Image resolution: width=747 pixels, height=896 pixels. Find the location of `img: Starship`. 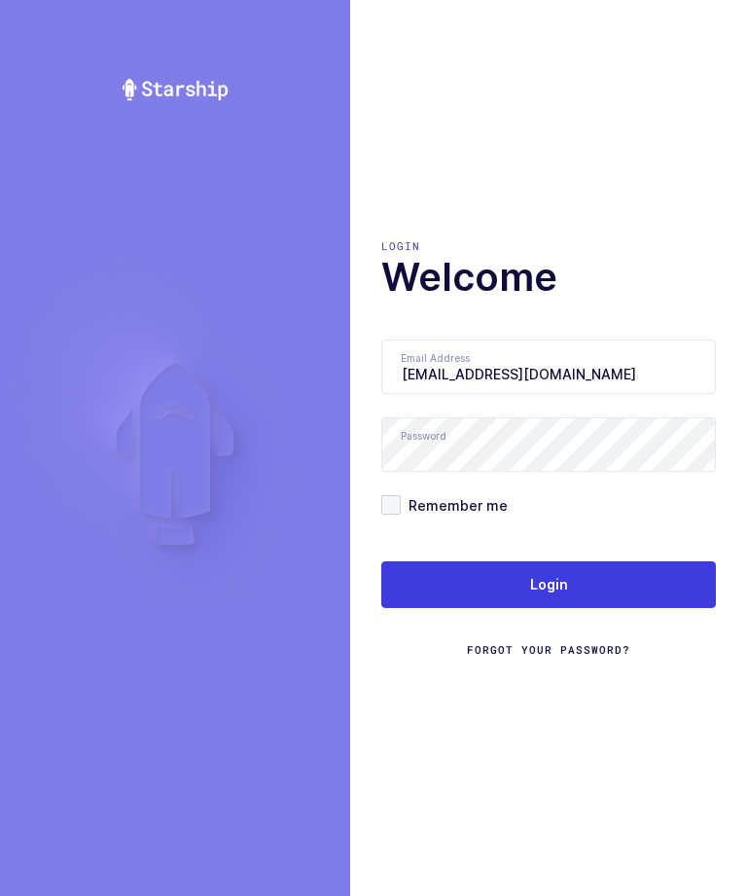

img: Starship is located at coordinates (175, 90).